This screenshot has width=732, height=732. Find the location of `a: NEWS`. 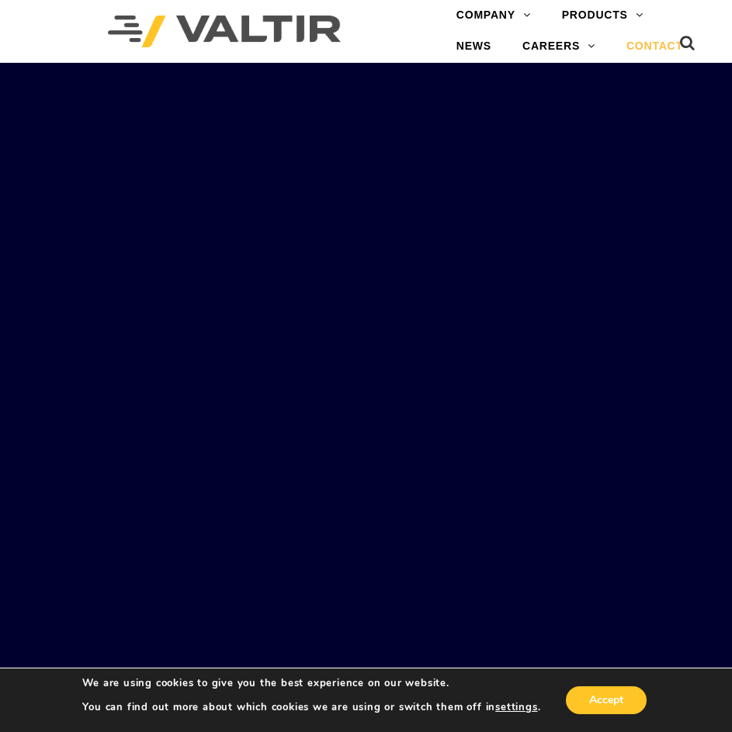

a: NEWS is located at coordinates (473, 47).